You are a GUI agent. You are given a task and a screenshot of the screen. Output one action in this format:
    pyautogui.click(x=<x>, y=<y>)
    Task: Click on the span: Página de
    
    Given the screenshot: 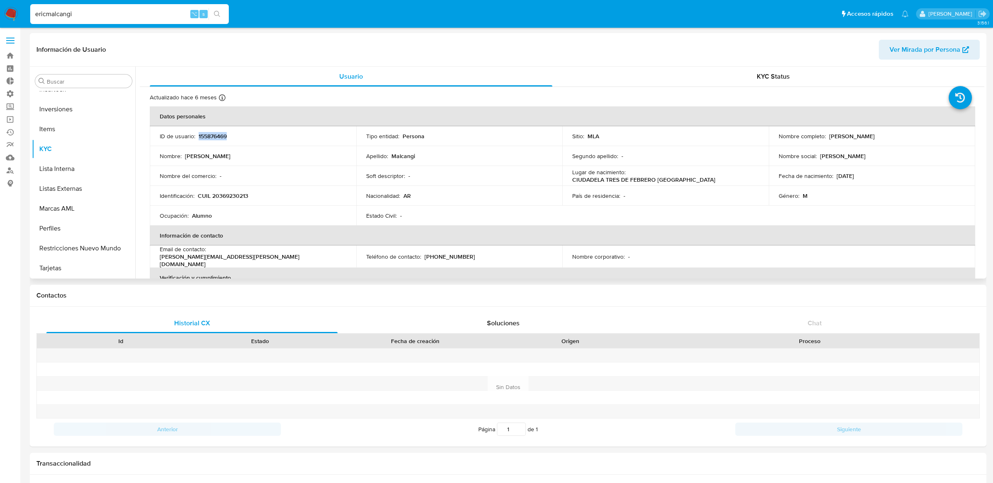 What is the action you would take?
    pyautogui.click(x=508, y=429)
    